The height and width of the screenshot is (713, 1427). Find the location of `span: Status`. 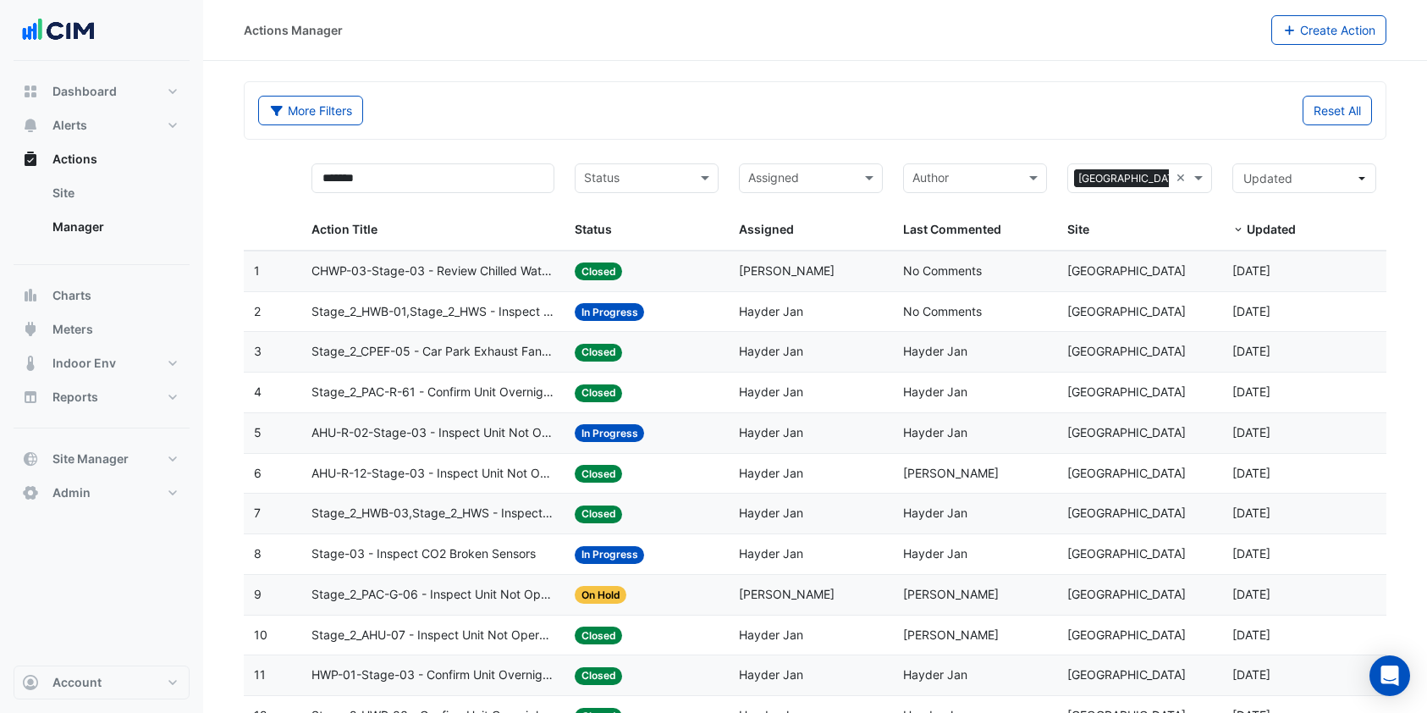

span: Status is located at coordinates (593, 229).